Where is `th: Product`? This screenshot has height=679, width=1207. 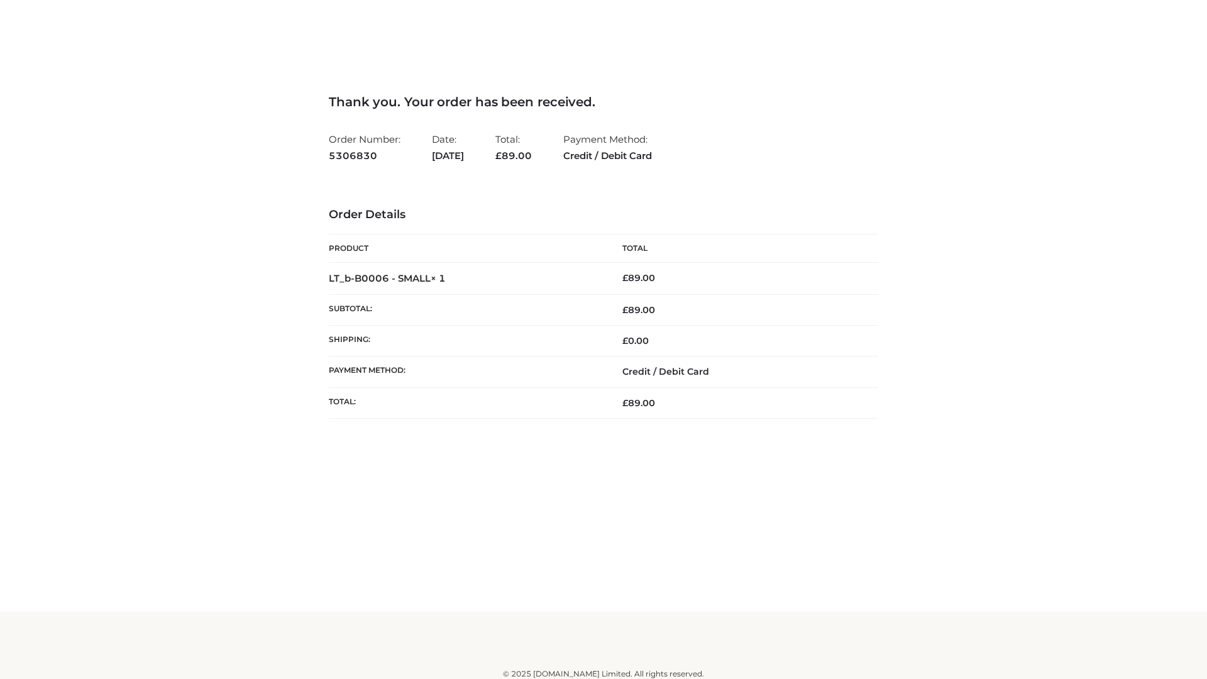 th: Product is located at coordinates (466, 248).